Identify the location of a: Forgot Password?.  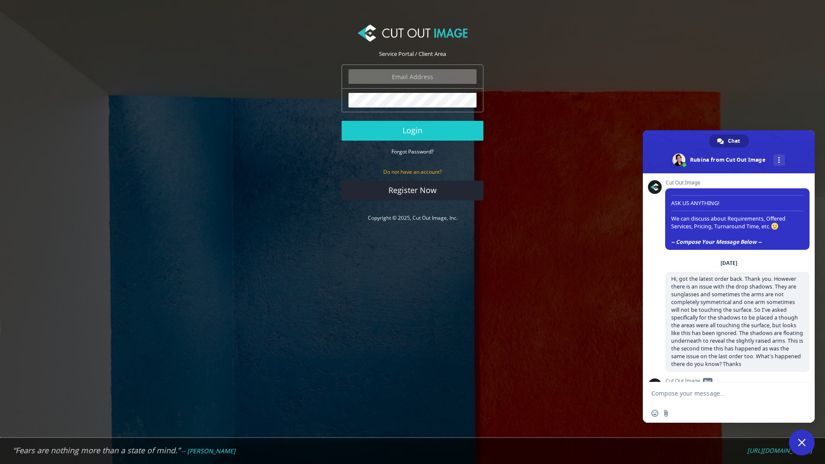
(413, 151).